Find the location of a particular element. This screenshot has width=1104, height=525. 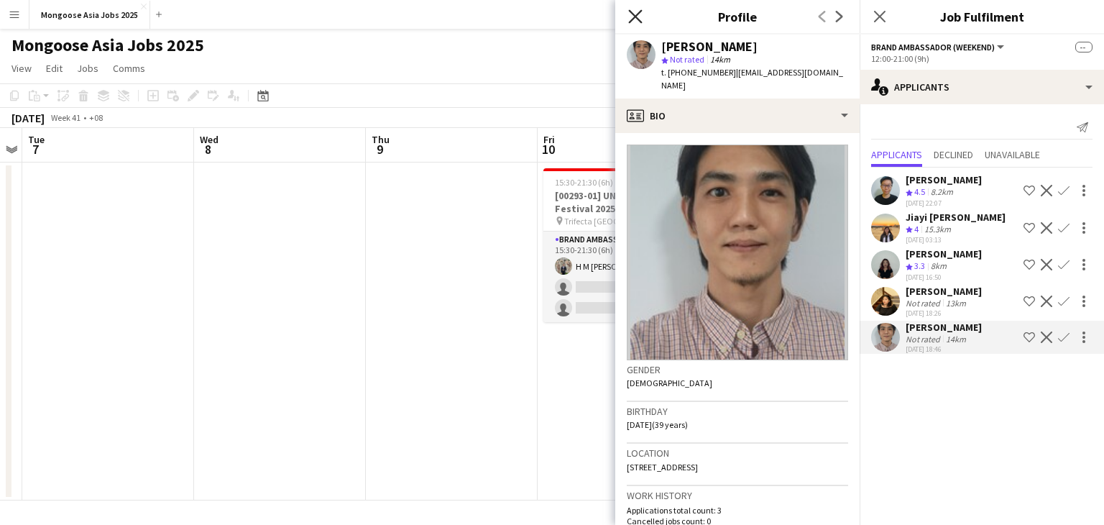

span: Brand Ambassador (weekend) is located at coordinates (933, 47).